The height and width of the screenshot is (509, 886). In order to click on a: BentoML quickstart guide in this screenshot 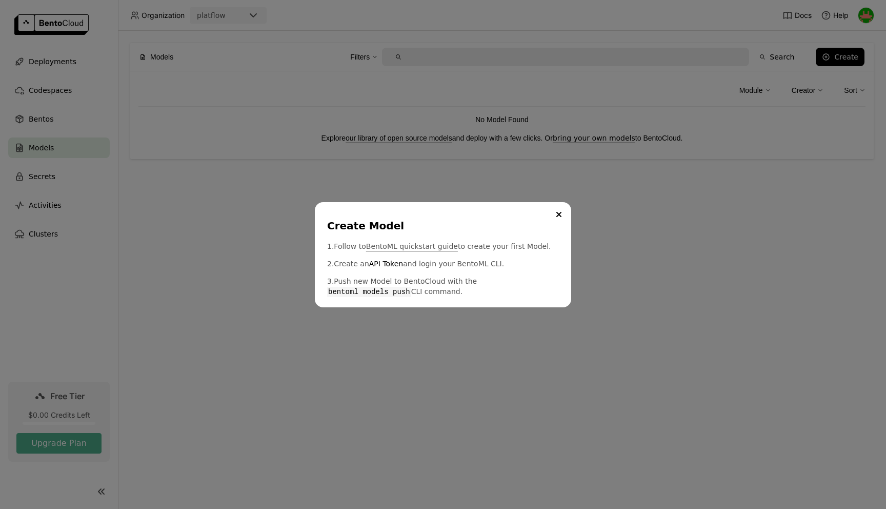, I will do `click(412, 246)`.